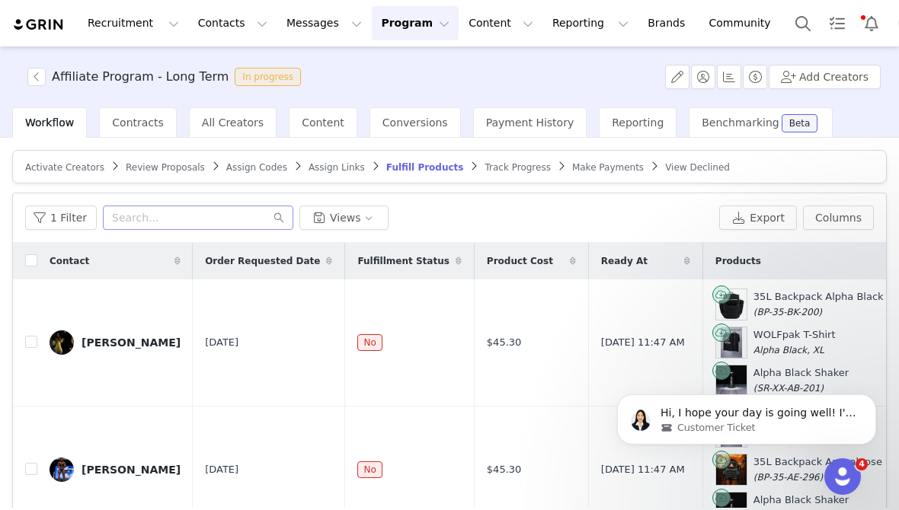  What do you see at coordinates (257, 168) in the screenshot?
I see `span: Assign Codes` at bounding box center [257, 168].